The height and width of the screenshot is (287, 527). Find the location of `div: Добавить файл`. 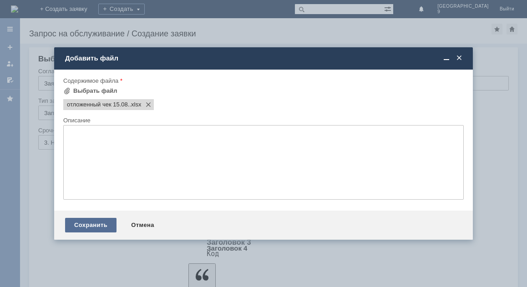

div: Добавить файл is located at coordinates (265, 58).